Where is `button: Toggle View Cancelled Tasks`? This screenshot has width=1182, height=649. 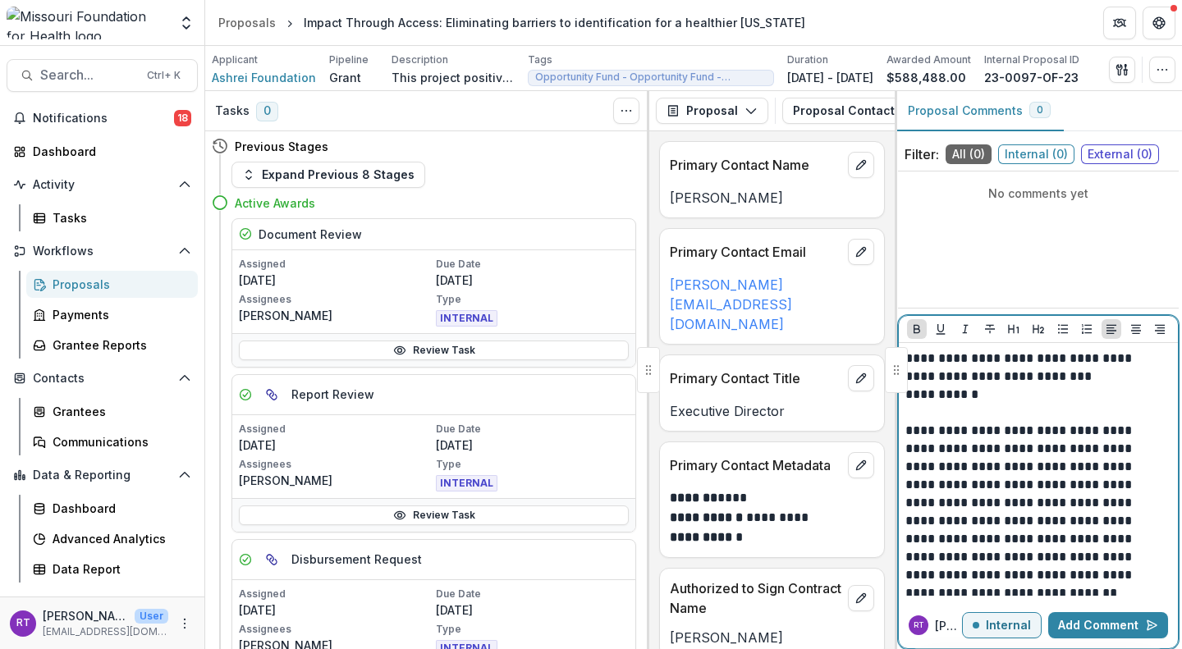
button: Toggle View Cancelled Tasks is located at coordinates (626, 111).